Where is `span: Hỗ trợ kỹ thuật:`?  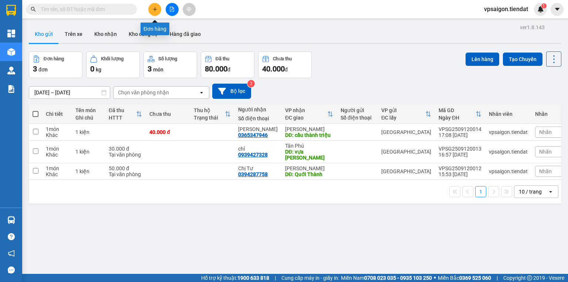 span: Hỗ trợ kỹ thuật: is located at coordinates (235, 277).